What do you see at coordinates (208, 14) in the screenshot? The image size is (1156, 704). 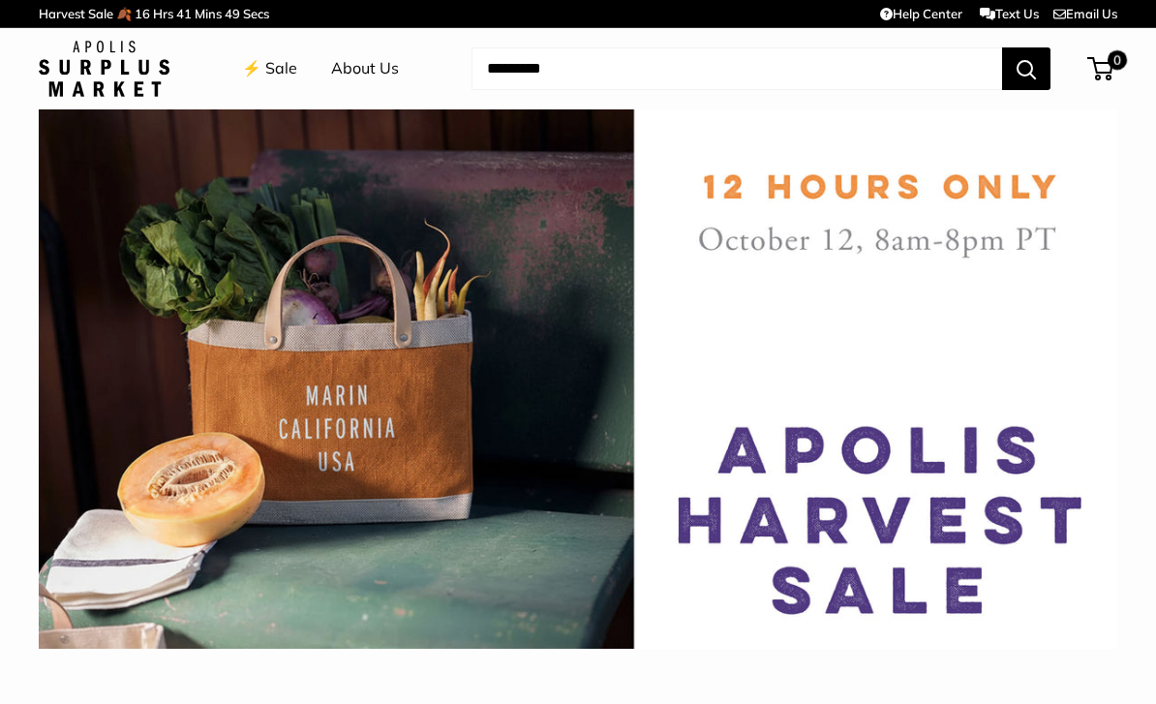 I see `span: Mins` at bounding box center [208, 14].